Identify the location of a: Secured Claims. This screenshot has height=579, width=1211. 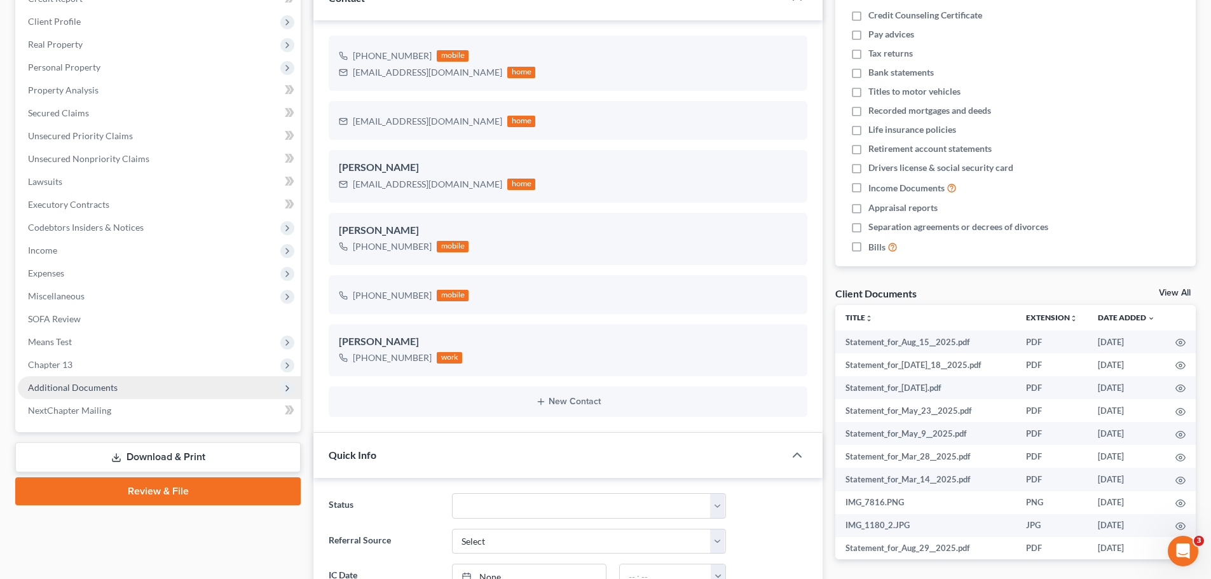
(159, 113).